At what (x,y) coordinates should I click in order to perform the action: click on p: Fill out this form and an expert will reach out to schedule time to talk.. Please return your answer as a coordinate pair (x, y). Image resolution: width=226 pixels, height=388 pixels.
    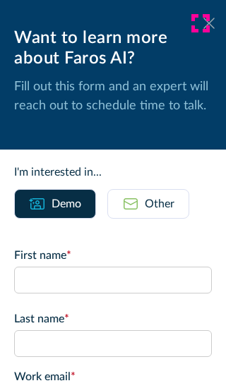
    Looking at the image, I should click on (113, 97).